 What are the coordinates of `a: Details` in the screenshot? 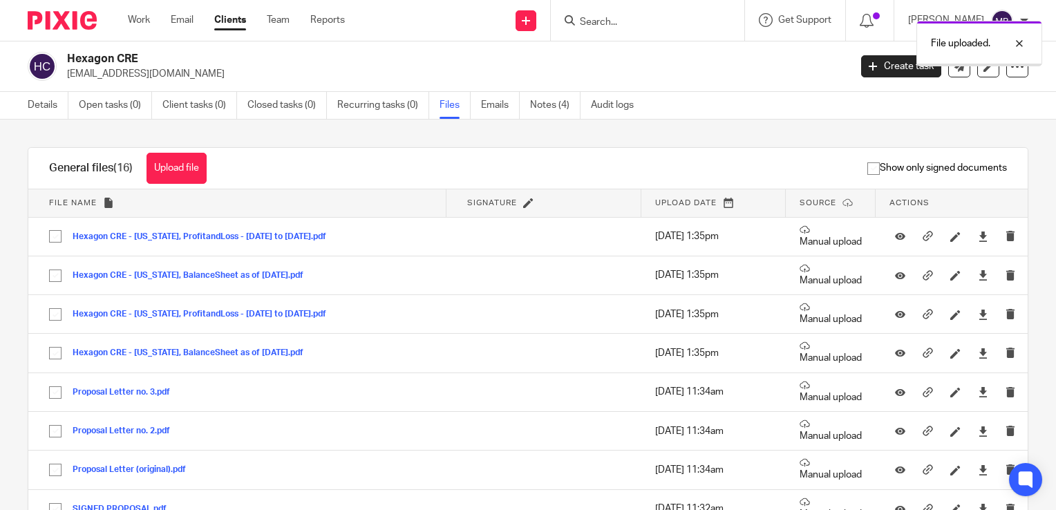 It's located at (48, 105).